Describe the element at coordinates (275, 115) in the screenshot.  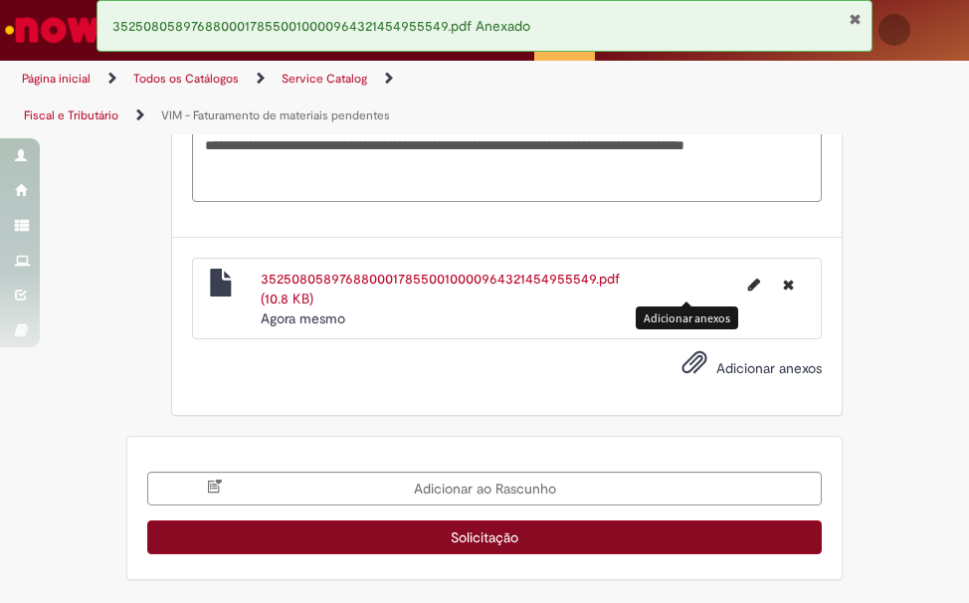
I see `a: VIM - Faturamento de materiais pendentes` at that location.